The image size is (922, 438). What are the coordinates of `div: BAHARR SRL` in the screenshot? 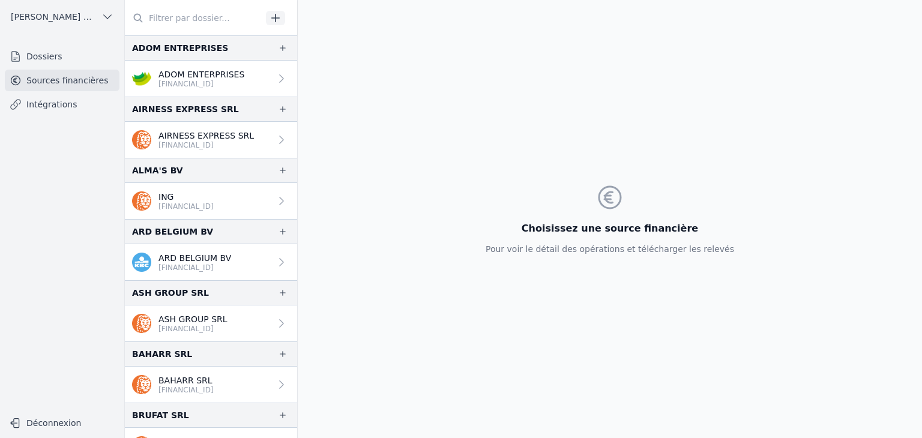 It's located at (162, 354).